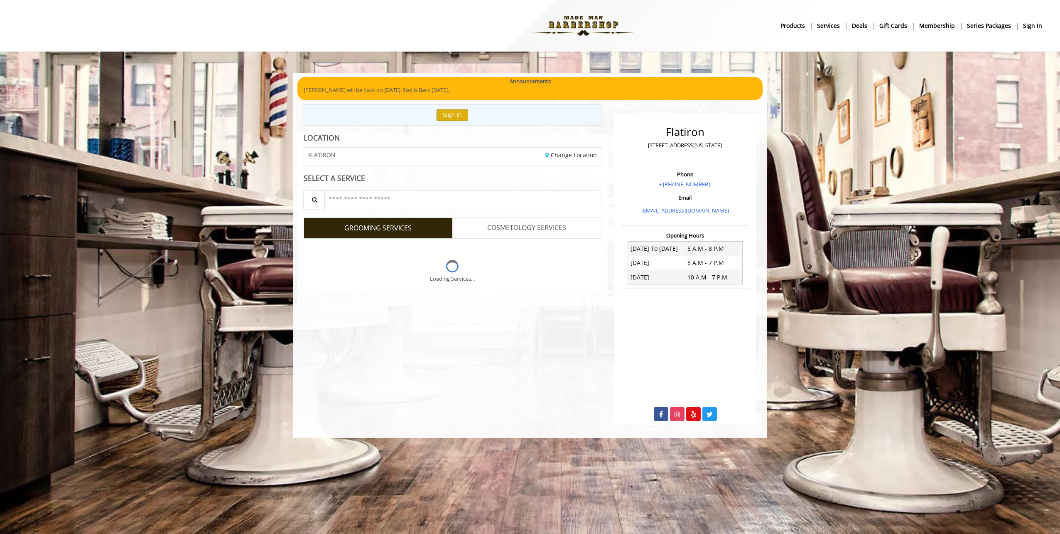  I want to click on div: SELECT A SERVICE, so click(453, 178).